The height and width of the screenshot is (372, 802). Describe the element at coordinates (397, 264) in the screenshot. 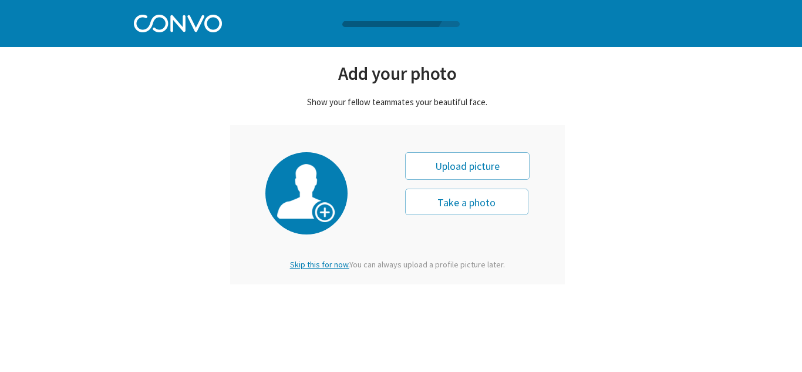

I see `div: You can always upload a profile picture later.` at that location.